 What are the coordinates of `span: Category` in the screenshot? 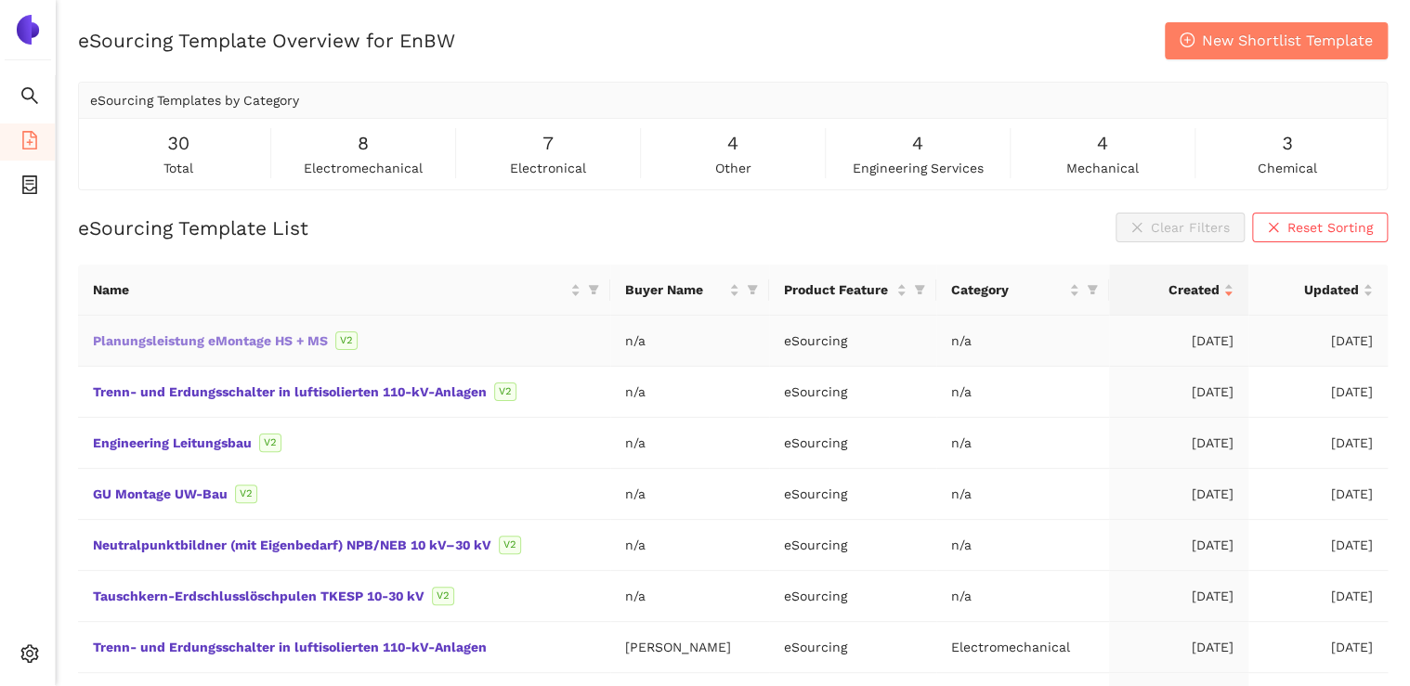 It's located at (1008, 290).